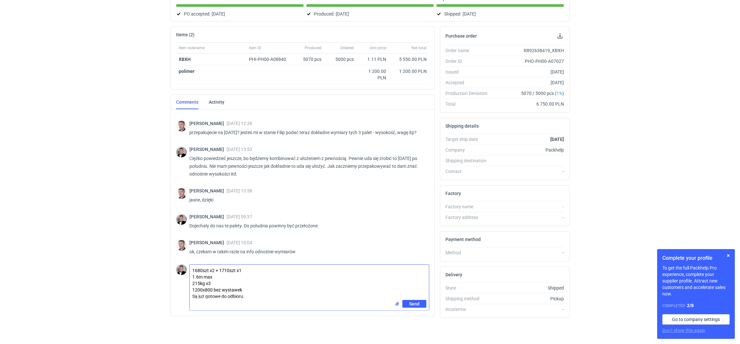 The height and width of the screenshot is (344, 740). What do you see at coordinates (469, 253) in the screenshot?
I see `div: Method` at bounding box center [469, 253].